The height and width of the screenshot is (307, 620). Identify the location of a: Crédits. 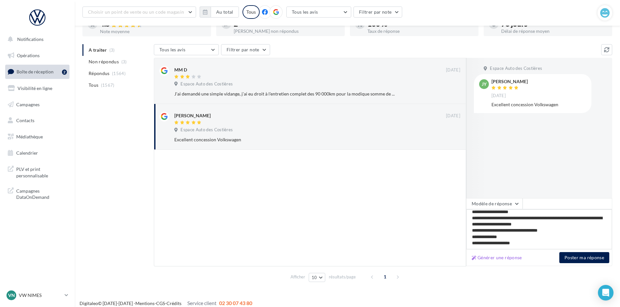
(174, 303).